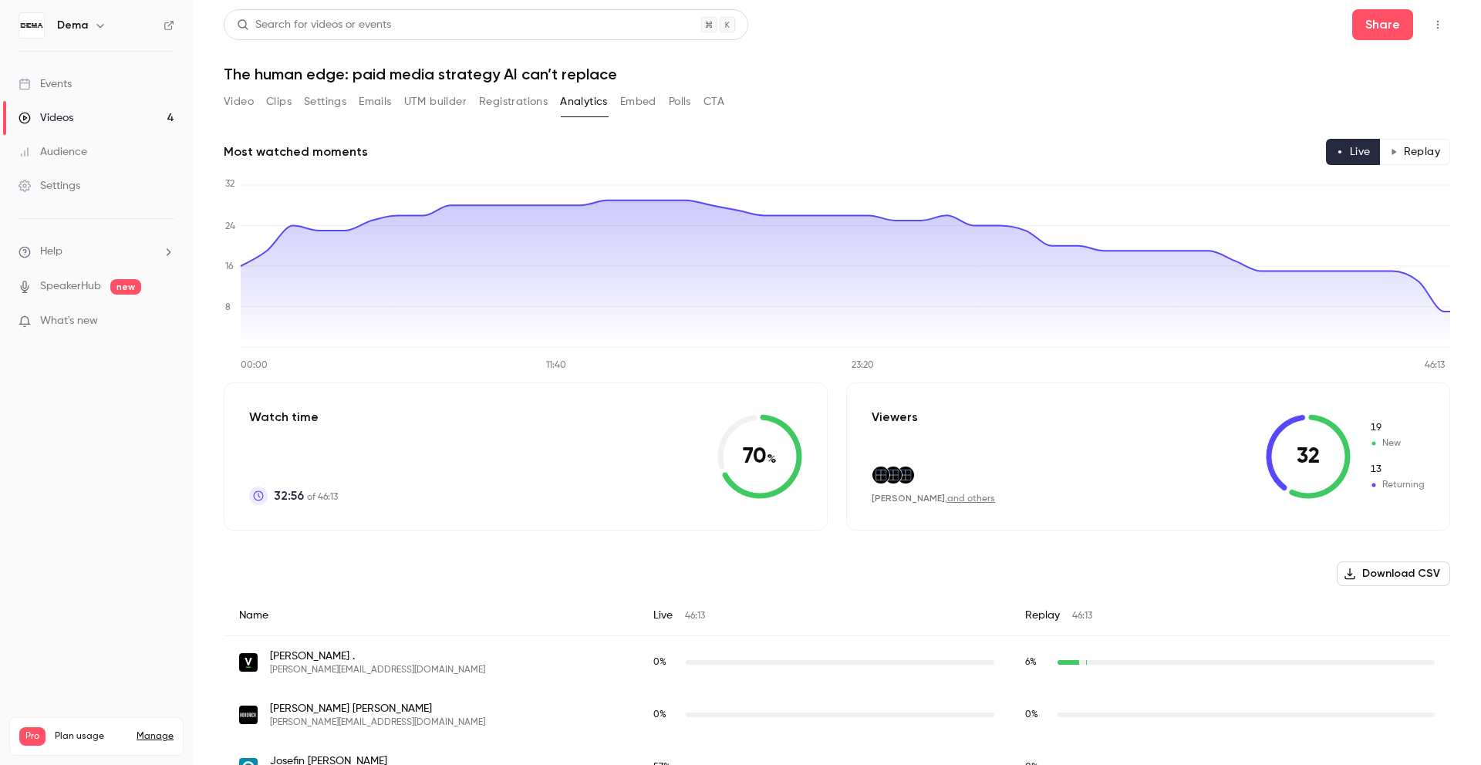 The image size is (1481, 765). Describe the element at coordinates (96, 251) in the screenshot. I see `li: help-dropdown-opener` at that location.